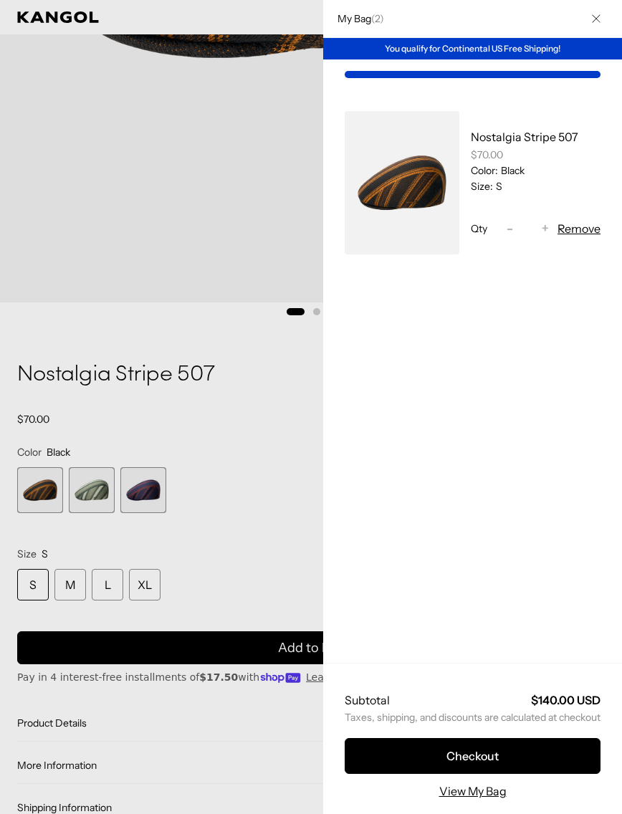  What do you see at coordinates (527, 229) in the screenshot?
I see `input: Quantity for Nostalgia Stripe 507` at bounding box center [527, 229].